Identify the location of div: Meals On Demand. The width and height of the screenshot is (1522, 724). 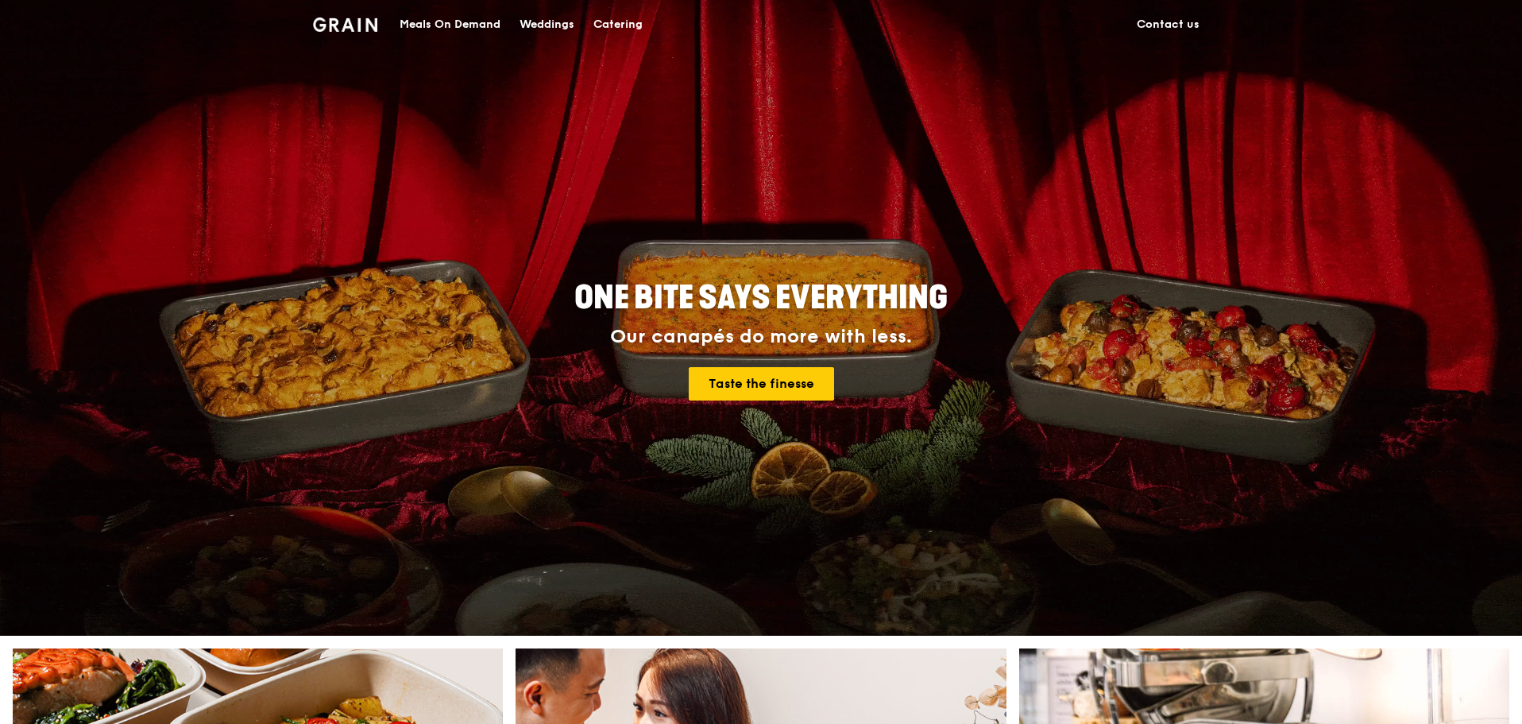
(450, 25).